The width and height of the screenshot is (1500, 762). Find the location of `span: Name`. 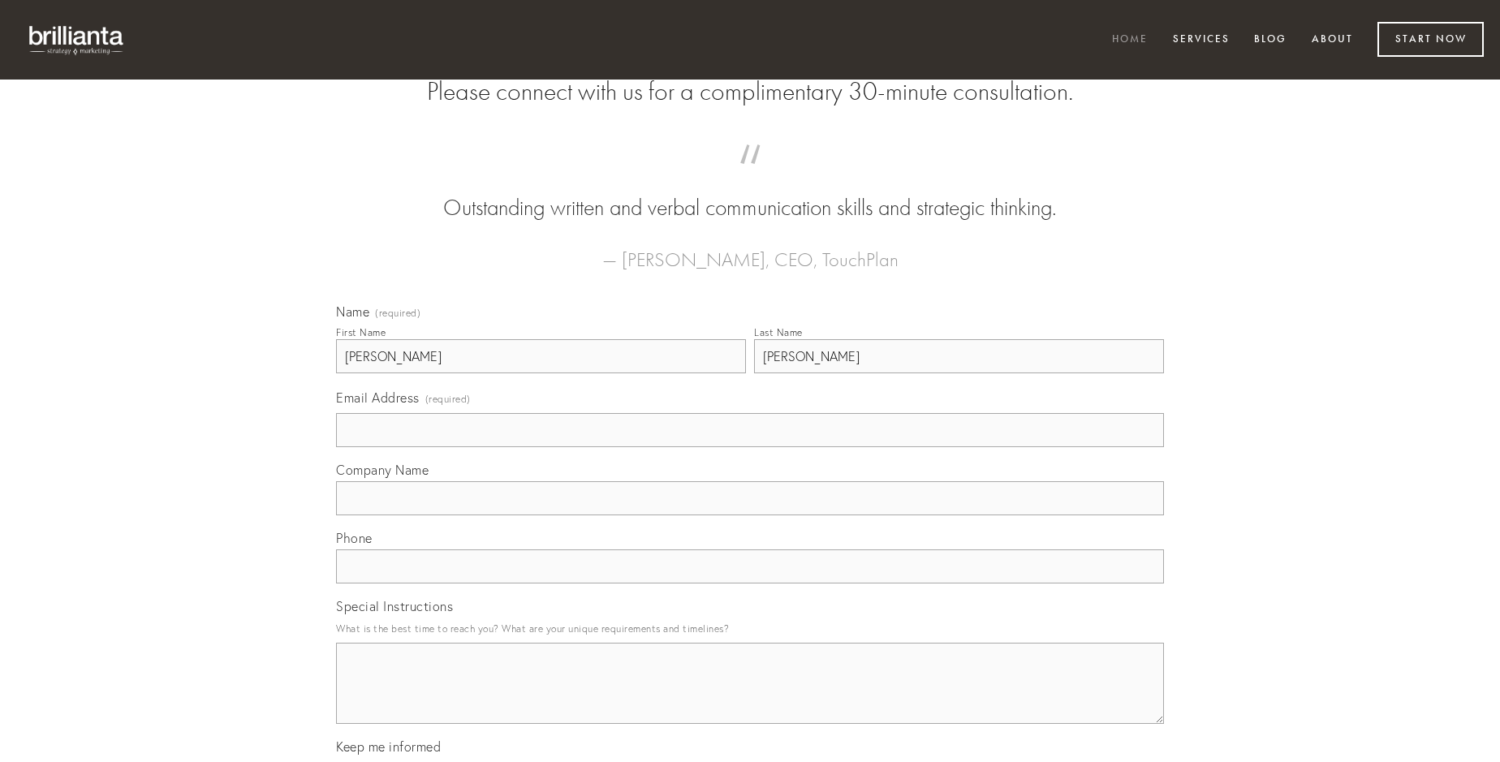

span: Name is located at coordinates (352, 312).